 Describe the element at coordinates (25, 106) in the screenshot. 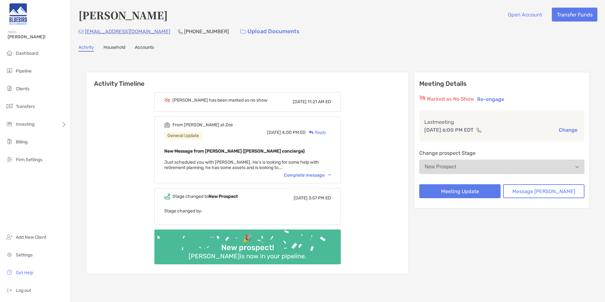

I see `span: Transfers` at that location.